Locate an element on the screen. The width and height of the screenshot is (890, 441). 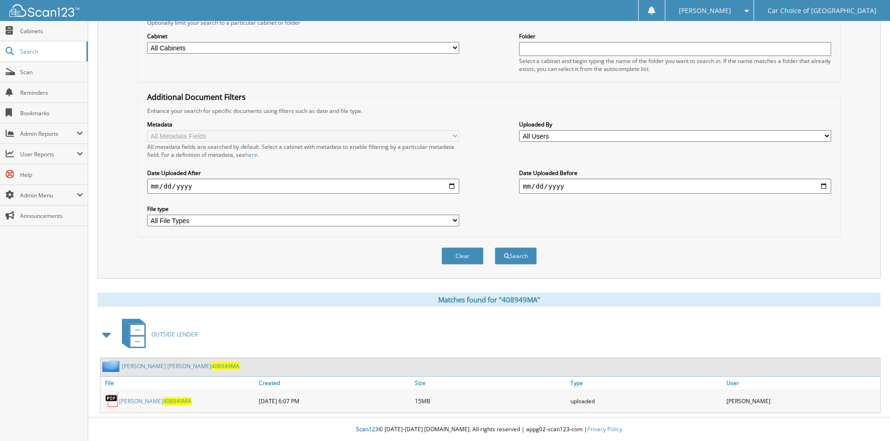
span: Search is located at coordinates (51, 51).